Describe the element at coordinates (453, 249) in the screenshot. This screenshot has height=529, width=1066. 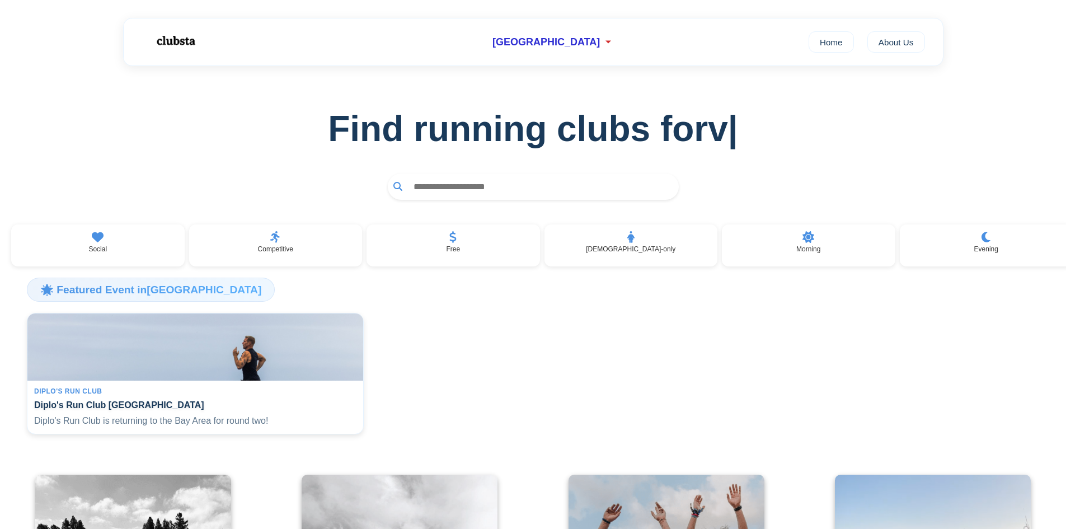
I see `p: Free` at that location.